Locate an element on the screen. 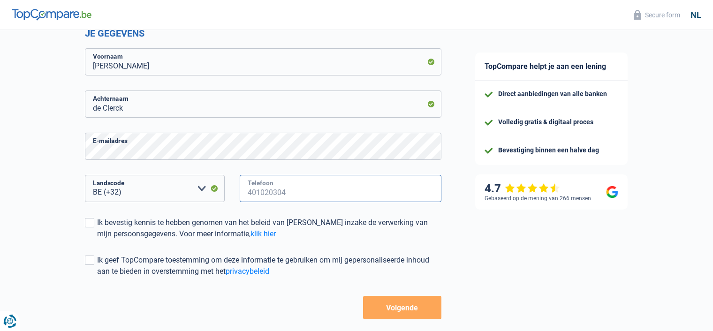 Image resolution: width=713 pixels, height=331 pixels. div: Gebaseerd op de mening van 266 mensen is located at coordinates (538, 198).